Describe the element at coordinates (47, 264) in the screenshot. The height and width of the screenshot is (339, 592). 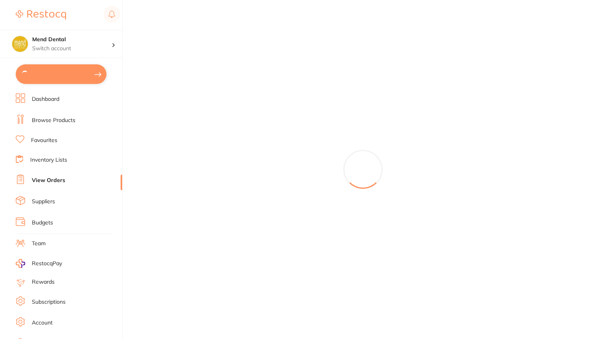
I see `span: RestocqPay` at that location.